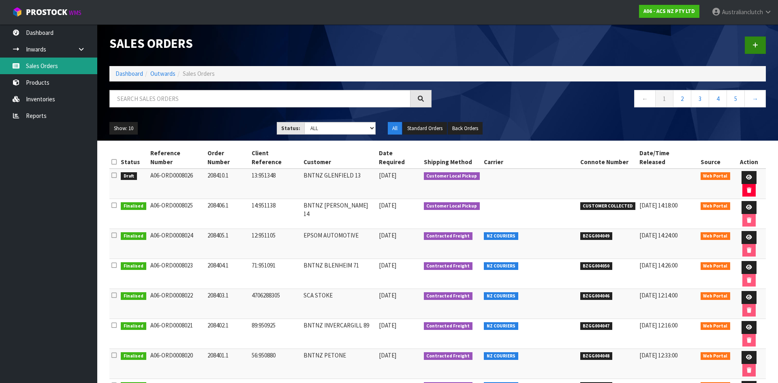 The image size is (778, 383). Describe the element at coordinates (177, 214) in the screenshot. I see `td: A06-ORD0008025` at that location.